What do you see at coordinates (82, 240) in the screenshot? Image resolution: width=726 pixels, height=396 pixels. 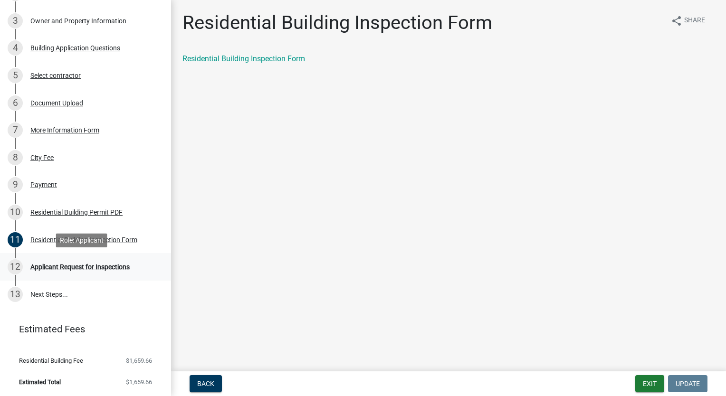 I see `div: Role: Applicant` at bounding box center [82, 240].